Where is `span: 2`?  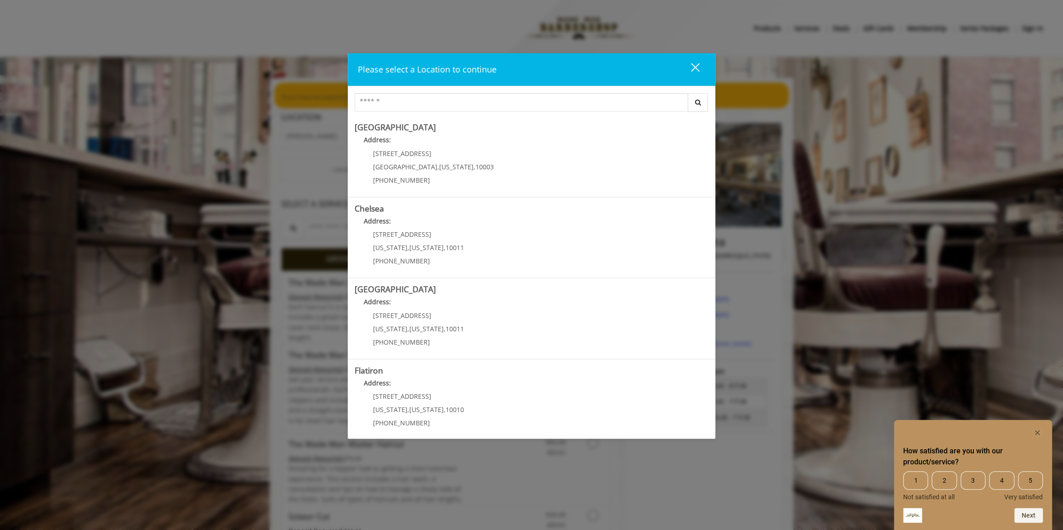 span: 2 is located at coordinates (944, 481).